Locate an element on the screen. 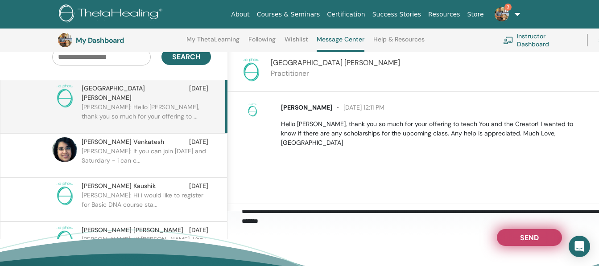 Image resolution: width=599 pixels, height=266 pixels. h3: My Dashboard is located at coordinates (120, 40).